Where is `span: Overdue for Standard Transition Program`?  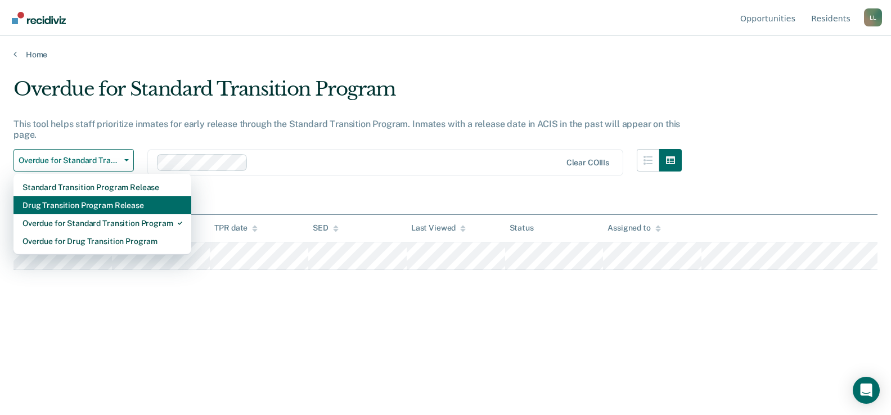
span: Overdue for Standard Transition Program is located at coordinates (69, 160).